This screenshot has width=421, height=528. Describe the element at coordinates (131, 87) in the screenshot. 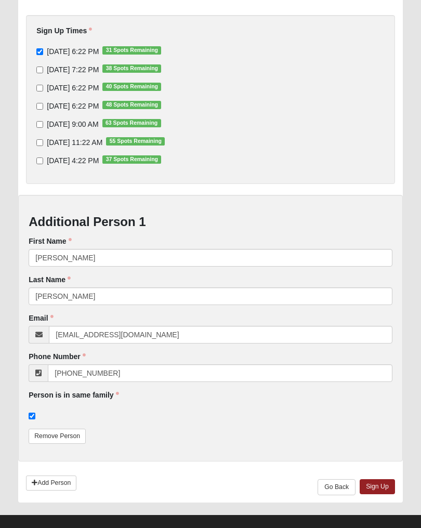

I see `span: 40 Spots Remaining` at that location.